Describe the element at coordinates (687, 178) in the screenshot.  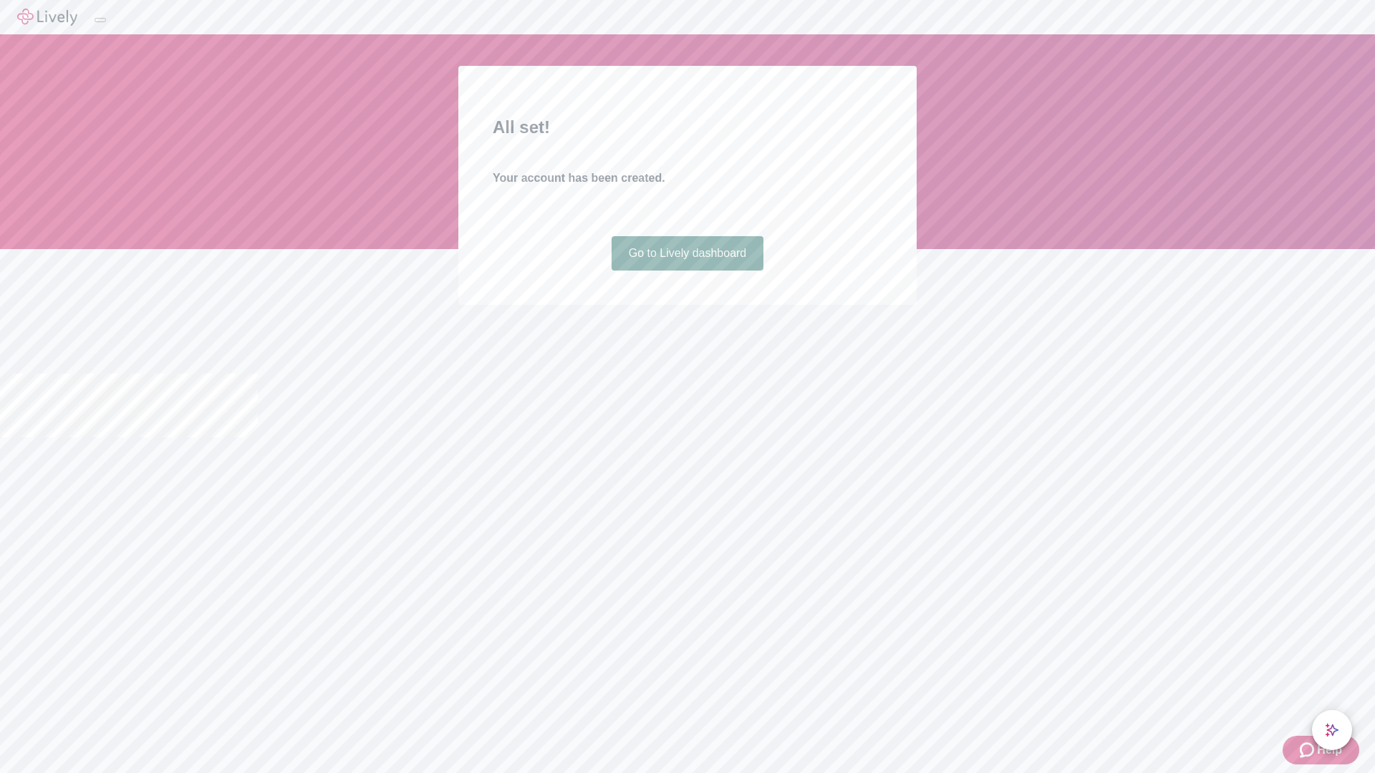
I see `h4: Your account has been created.` at that location.